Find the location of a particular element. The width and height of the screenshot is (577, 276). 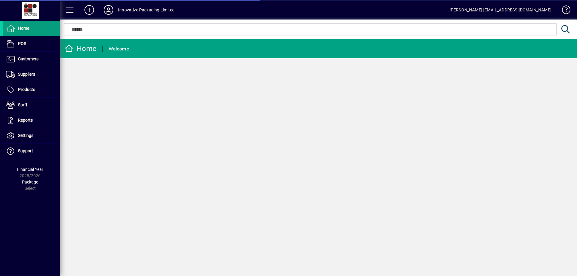

div: Welcome is located at coordinates (119, 49).